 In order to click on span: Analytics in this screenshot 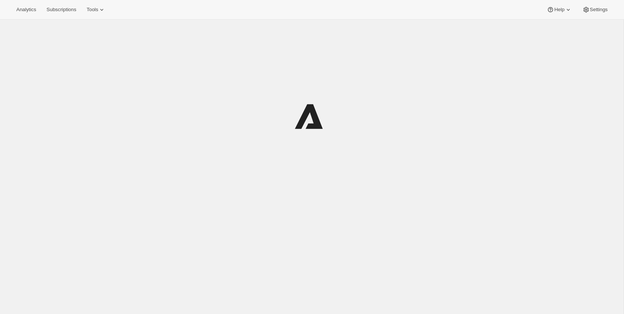, I will do `click(26, 10)`.